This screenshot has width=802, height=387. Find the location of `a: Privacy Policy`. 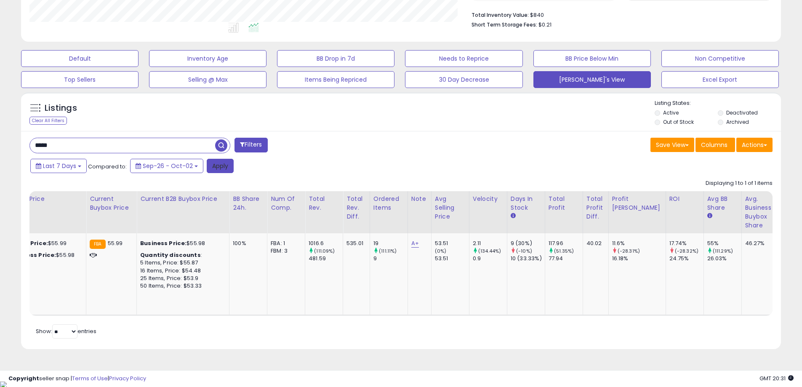

a: Privacy Policy is located at coordinates (128, 378).